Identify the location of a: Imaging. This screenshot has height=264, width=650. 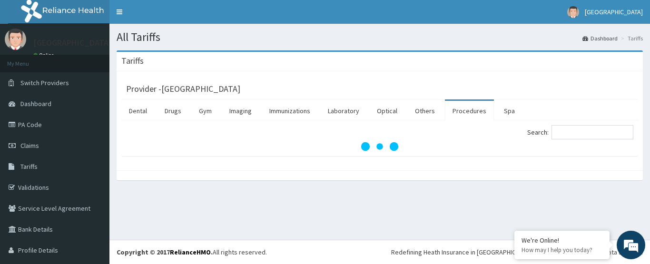
(240, 111).